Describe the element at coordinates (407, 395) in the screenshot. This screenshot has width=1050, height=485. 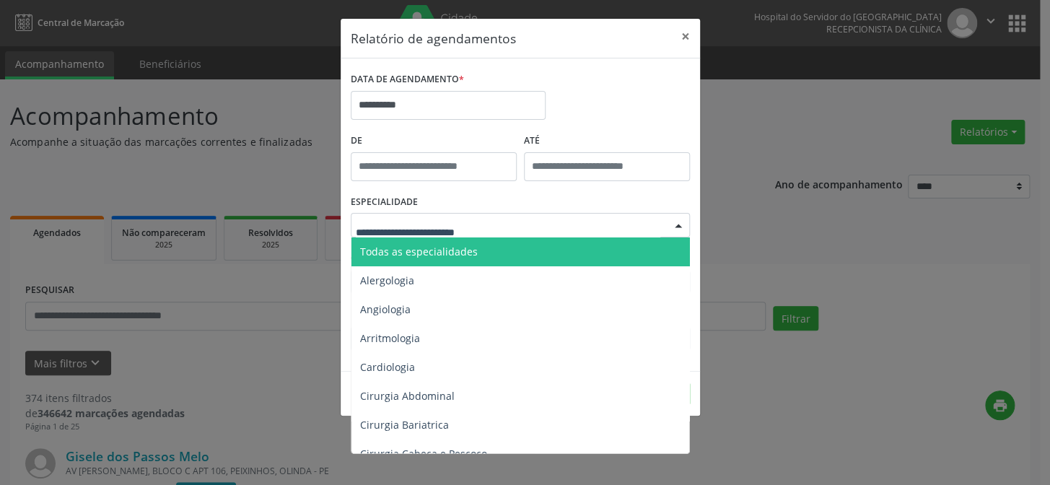
I see `span: Cirurgia Abdominal` at that location.